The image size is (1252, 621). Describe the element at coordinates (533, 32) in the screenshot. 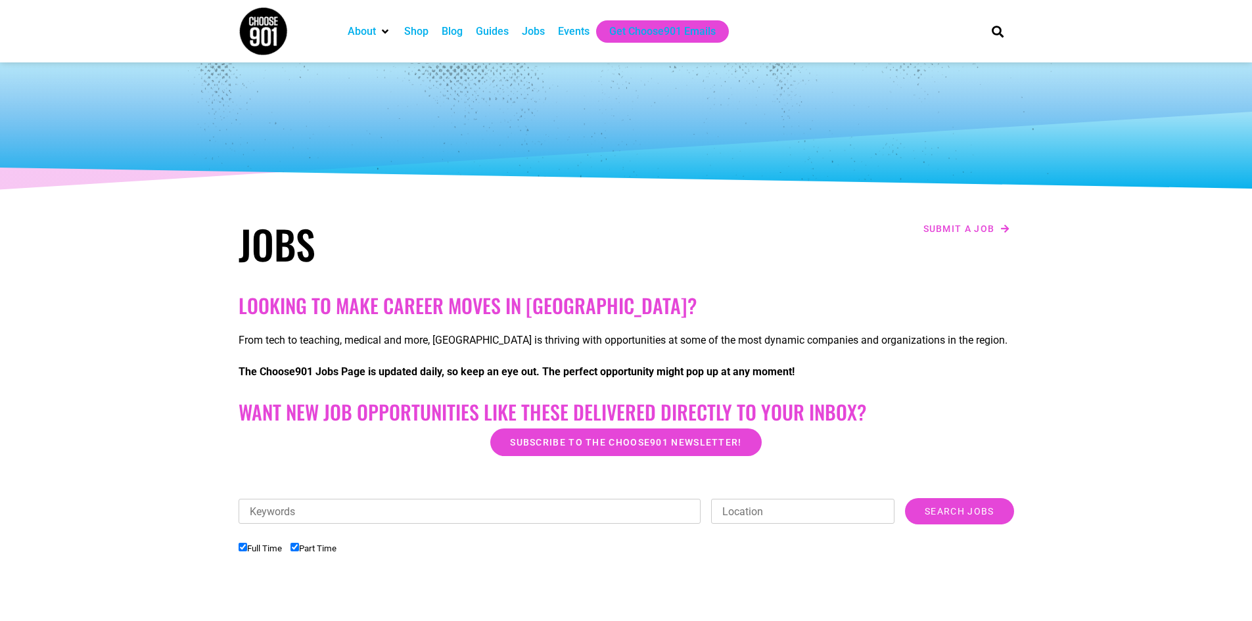

I see `div: Jobs` at that location.